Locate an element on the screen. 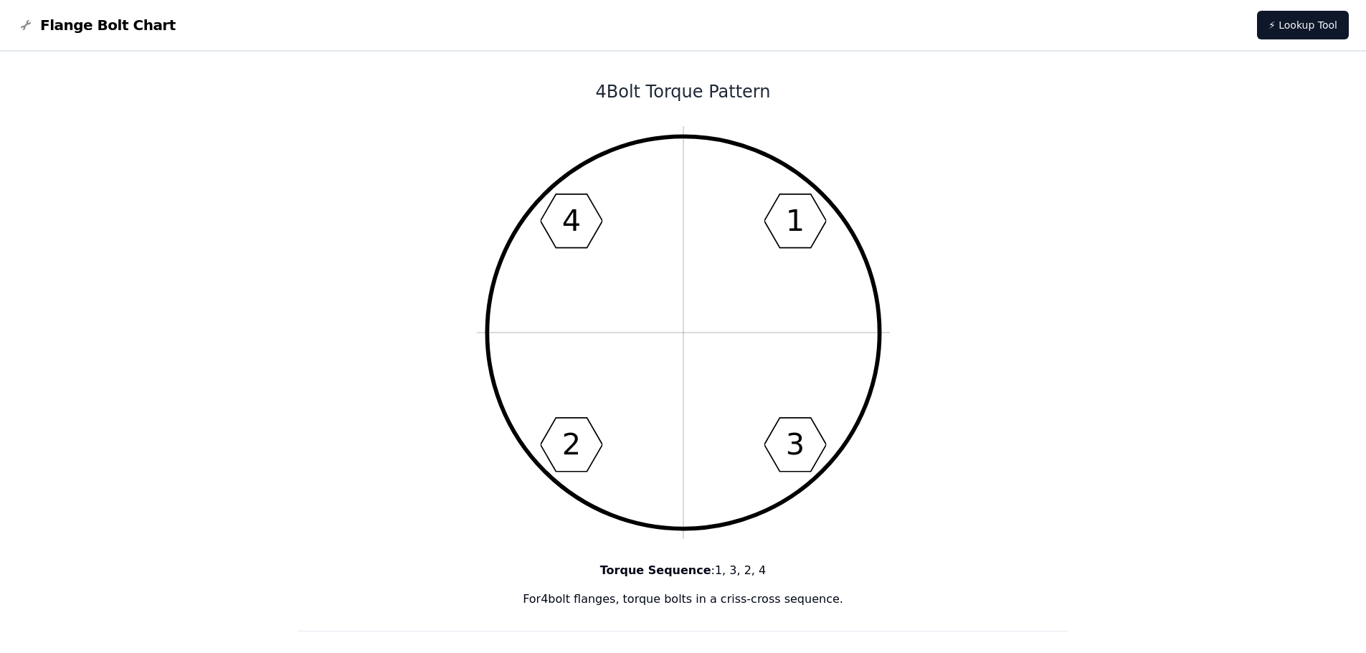  p: For 4 bolt flanges, torque bolts in a criss-cross sequence. is located at coordinates (684, 600).